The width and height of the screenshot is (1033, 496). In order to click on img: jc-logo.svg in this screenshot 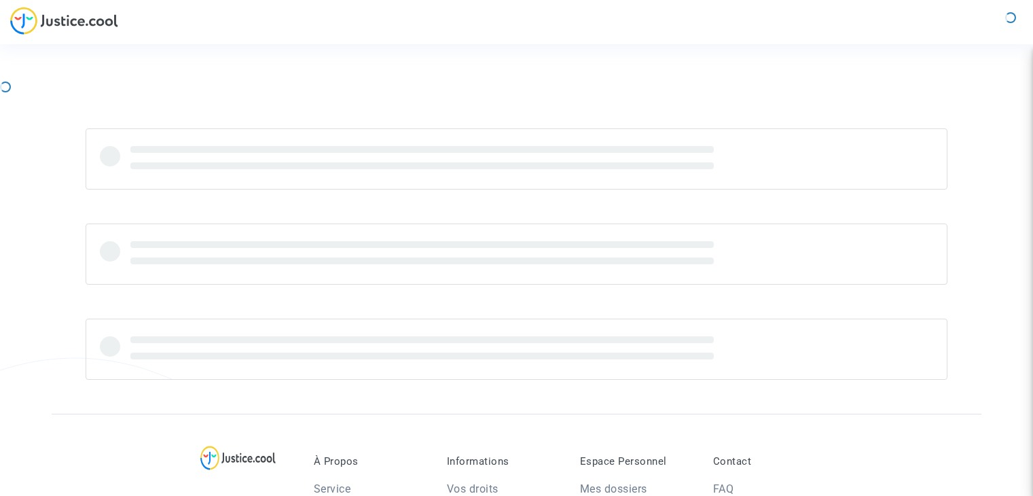, I will do `click(64, 20)`.